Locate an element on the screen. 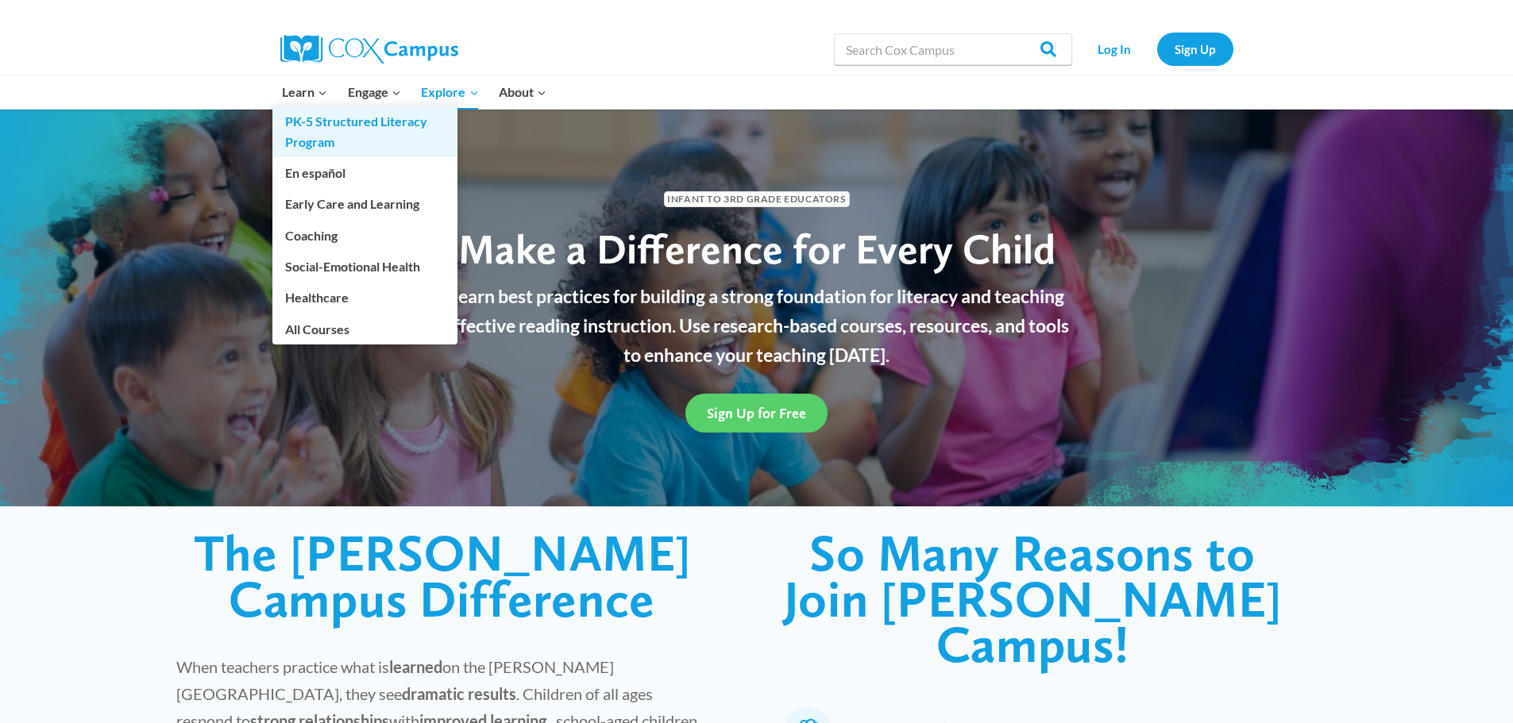 Image resolution: width=1513 pixels, height=723 pixels. a: All Courses is located at coordinates (364, 329).